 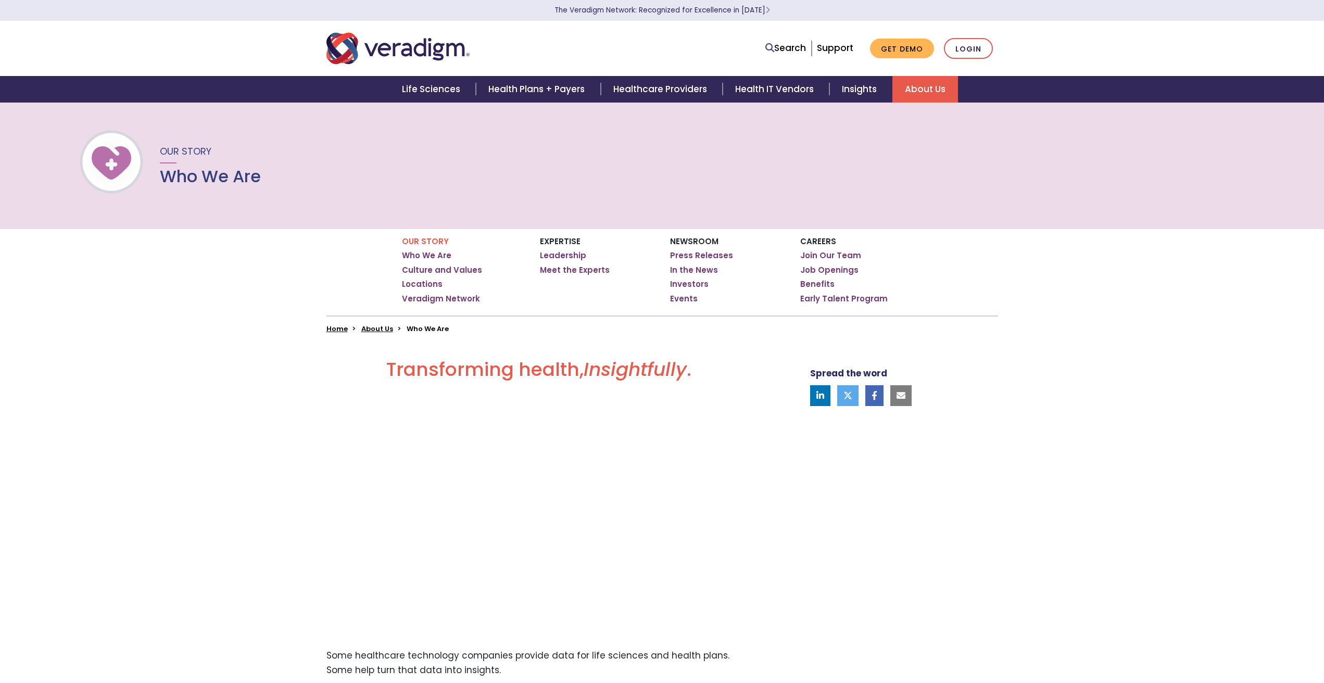 What do you see at coordinates (422, 284) in the screenshot?
I see `a: Locations` at bounding box center [422, 284].